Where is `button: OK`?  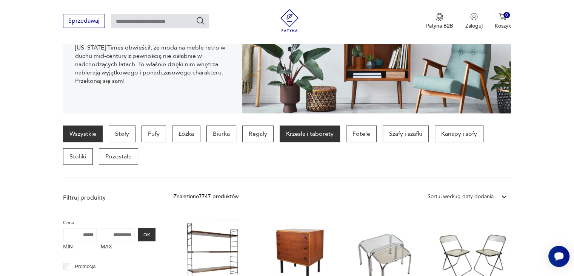 button: OK is located at coordinates (147, 234).